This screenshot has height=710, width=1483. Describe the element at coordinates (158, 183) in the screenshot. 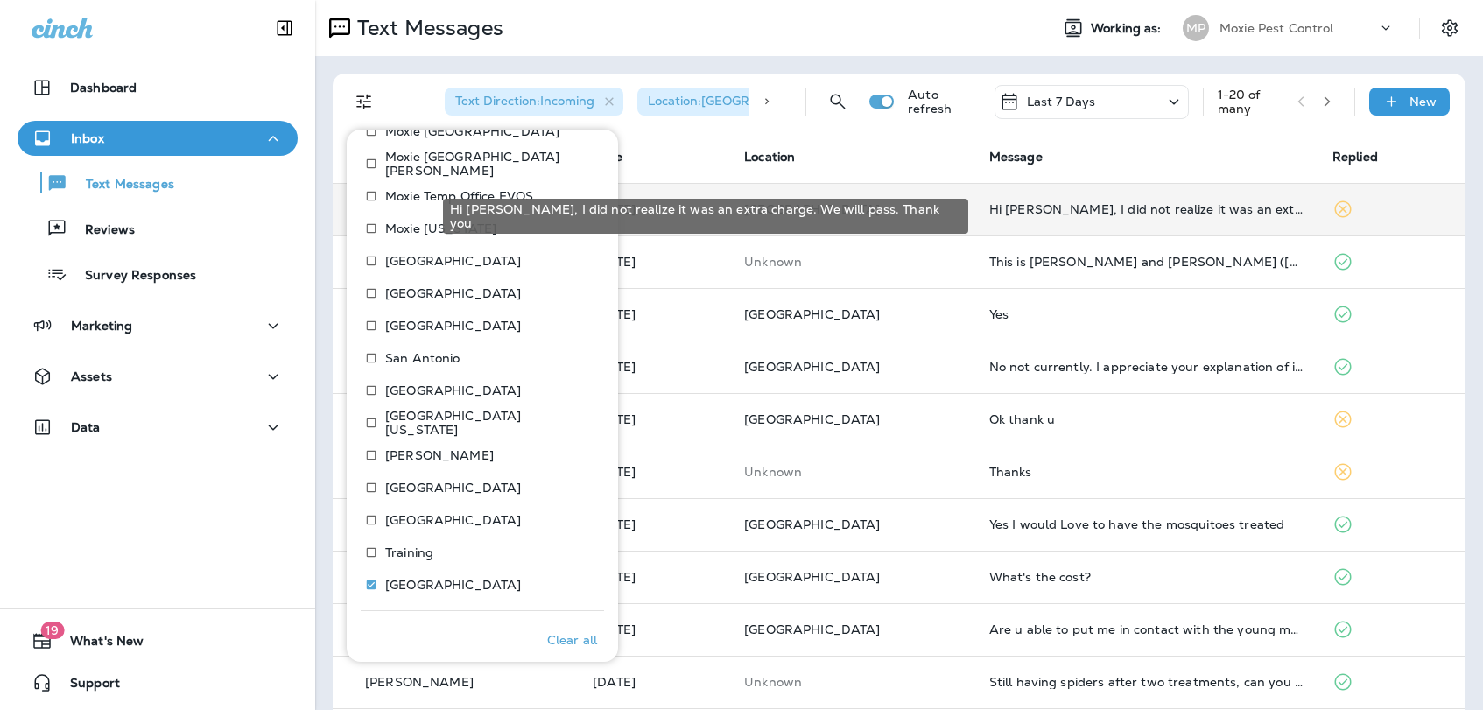

I see `button: Text Messages` at that location.